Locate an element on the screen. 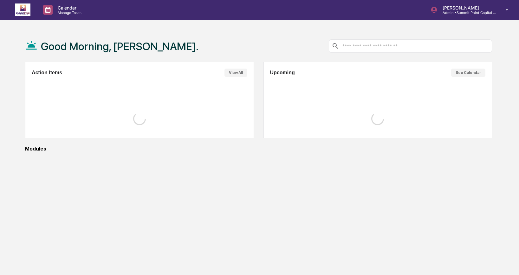 The height and width of the screenshot is (275, 519). p: Admin • Summit Point Capital Management is located at coordinates (467, 13).